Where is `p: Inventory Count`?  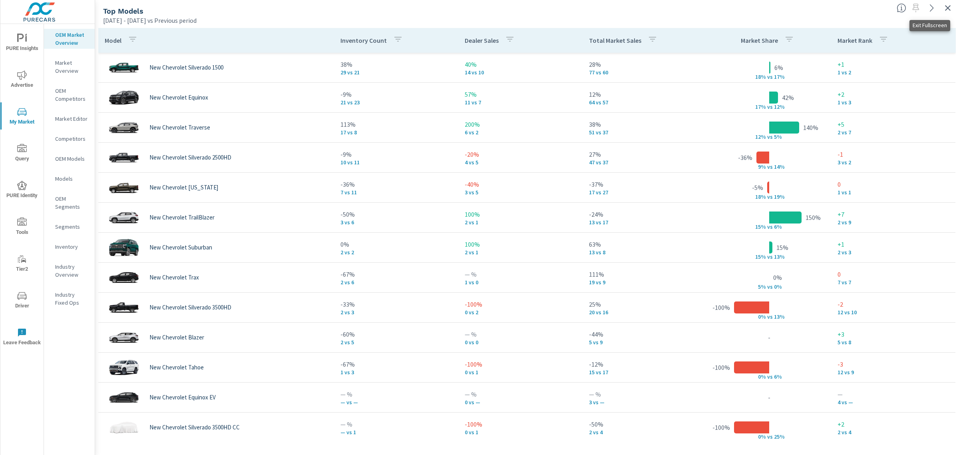
p: Inventory Count is located at coordinates (364, 40).